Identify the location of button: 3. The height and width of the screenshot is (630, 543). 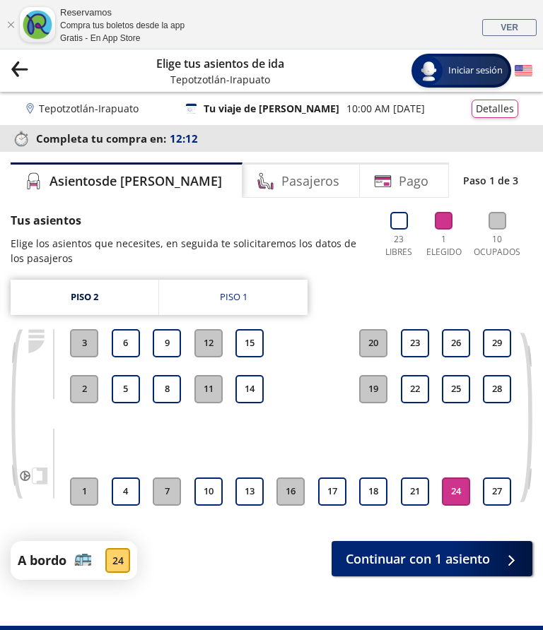
(84, 343).